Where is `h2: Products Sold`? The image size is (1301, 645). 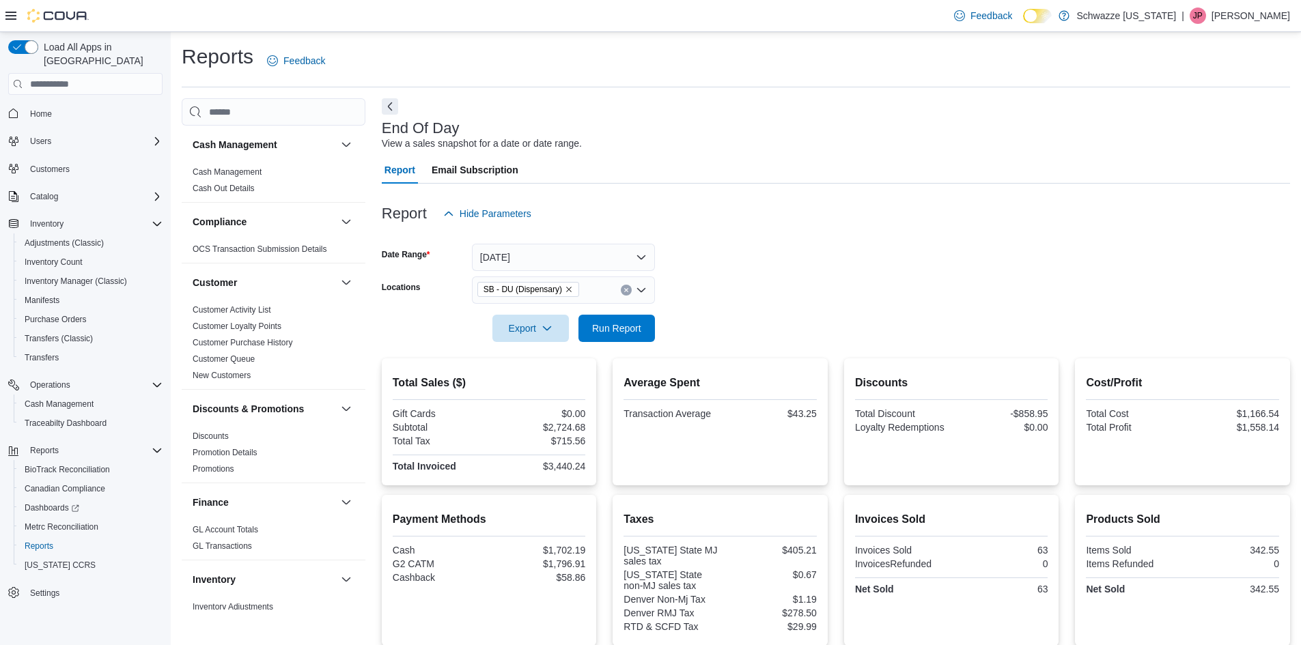 h2: Products Sold is located at coordinates (1182, 520).